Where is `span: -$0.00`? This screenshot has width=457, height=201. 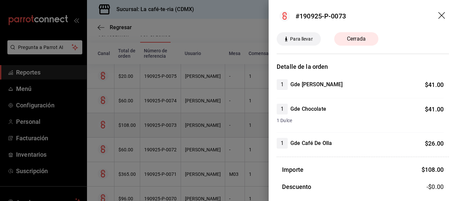 span: -$0.00 is located at coordinates (435, 186).